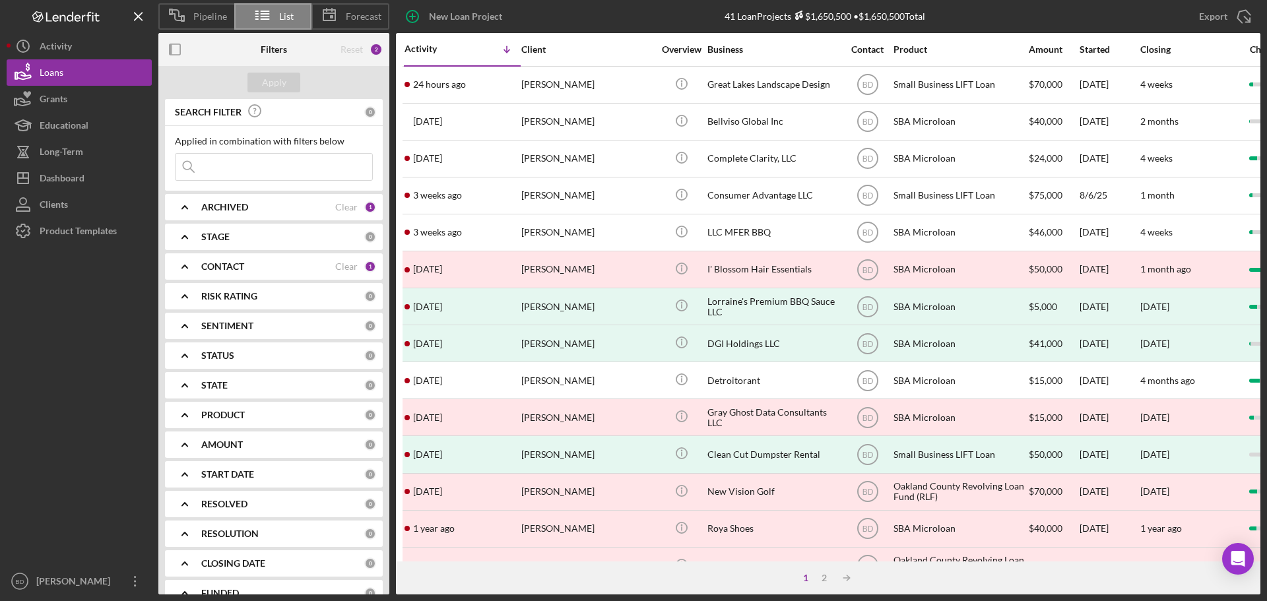  What do you see at coordinates (773, 343) in the screenshot?
I see `div: DGI Holdings LLC` at bounding box center [773, 343].